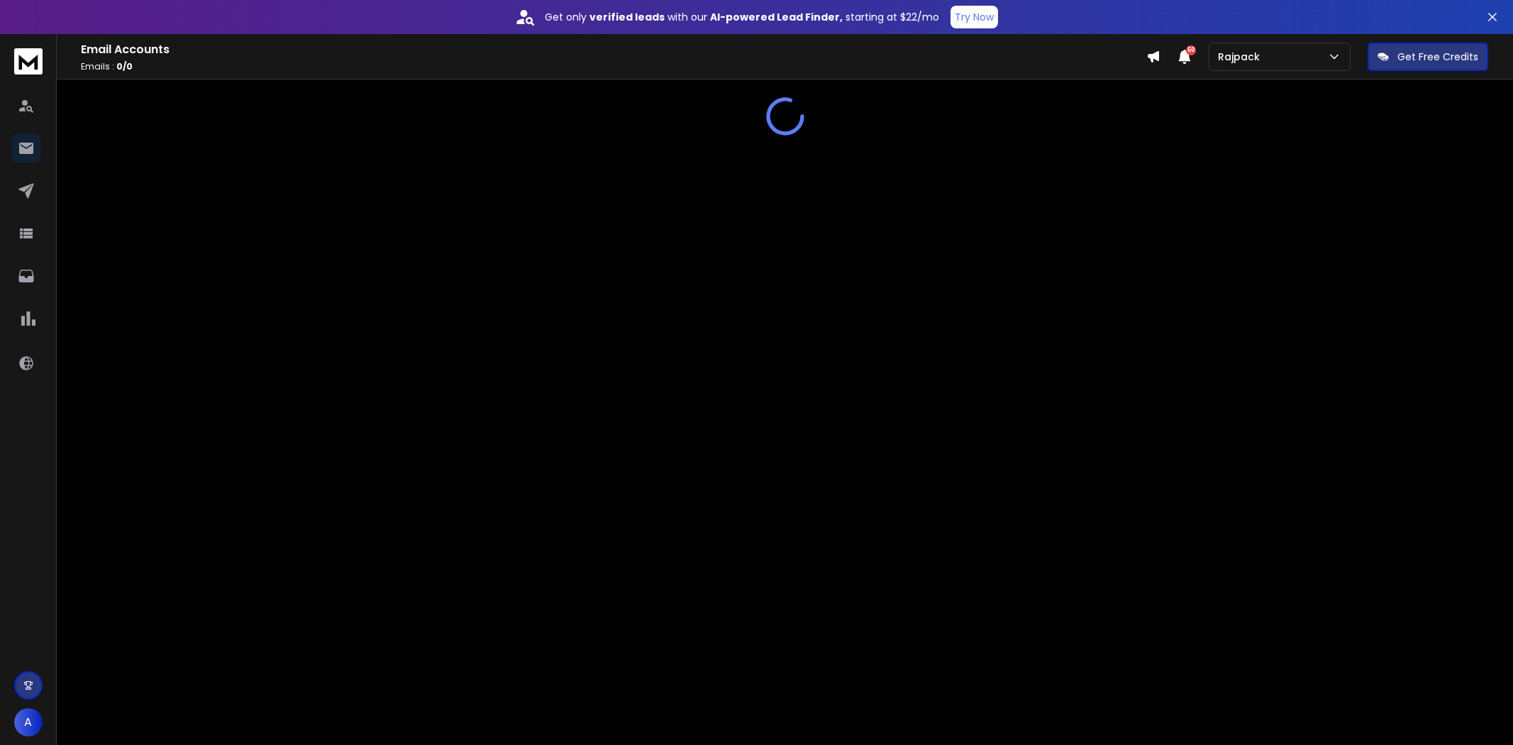  I want to click on button: Get Free Credits, so click(1428, 57).